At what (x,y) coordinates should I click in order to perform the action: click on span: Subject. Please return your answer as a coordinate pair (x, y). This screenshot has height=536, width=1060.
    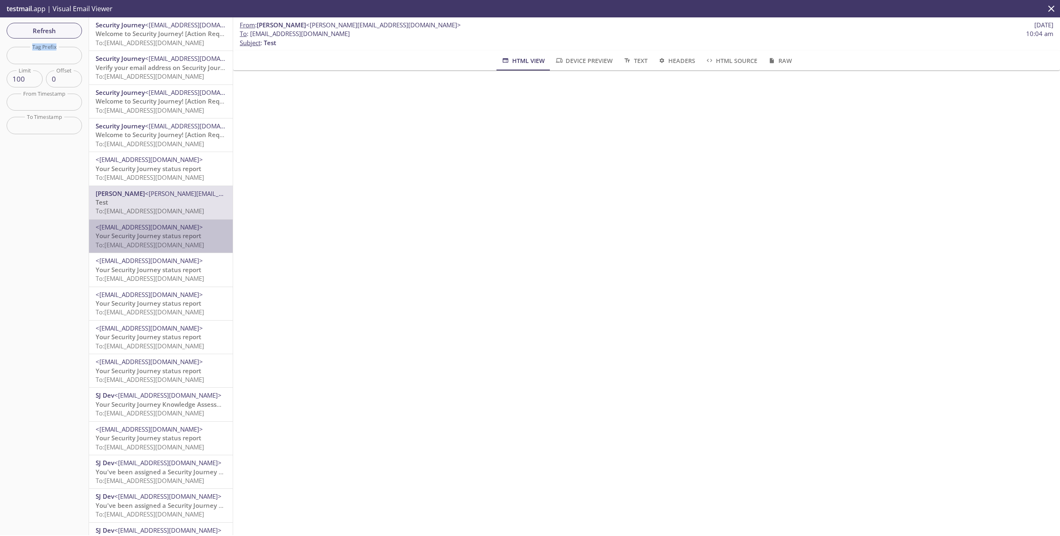
    Looking at the image, I should click on (250, 43).